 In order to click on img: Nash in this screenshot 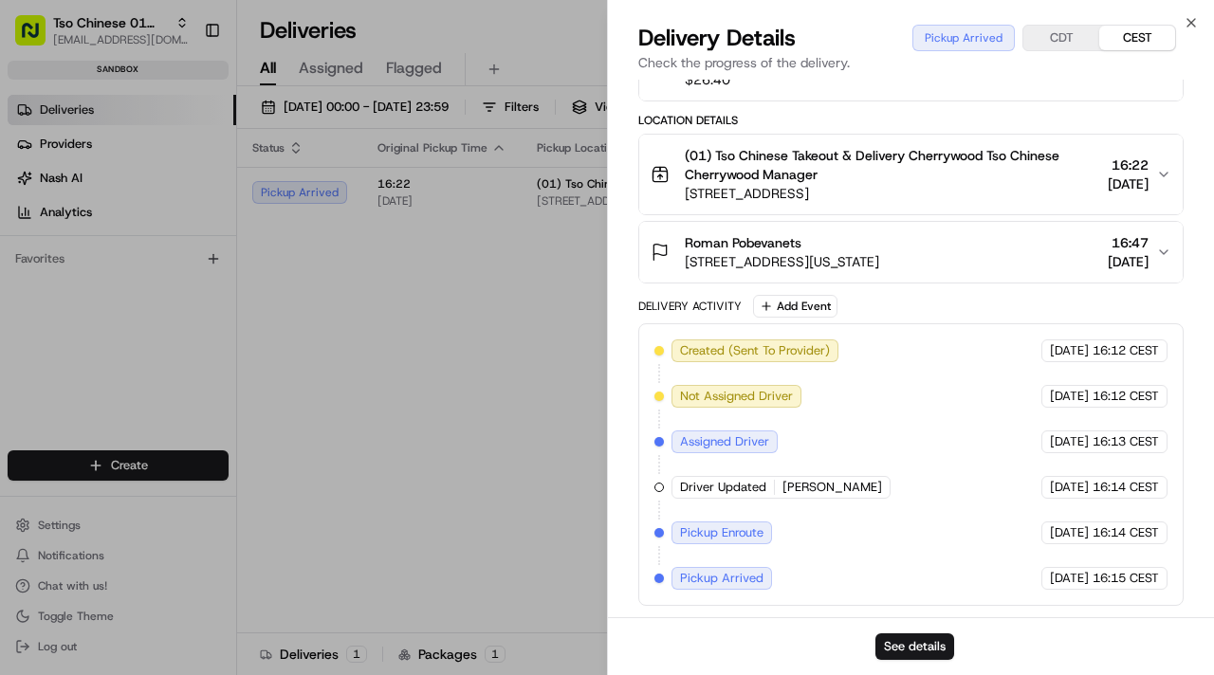, I will do `click(38, 38)`.